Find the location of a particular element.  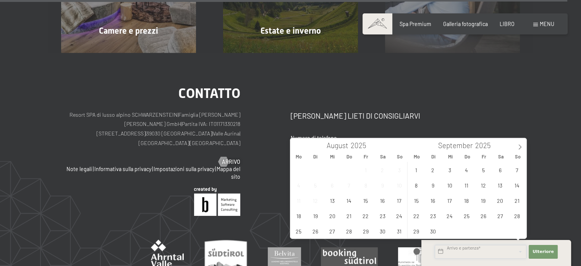

span: August 23, 2025 is located at coordinates (383, 215).